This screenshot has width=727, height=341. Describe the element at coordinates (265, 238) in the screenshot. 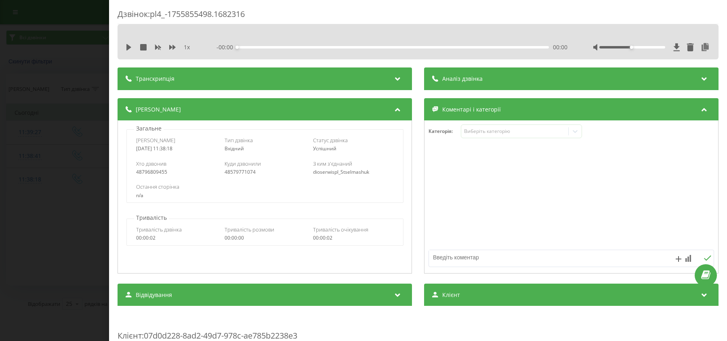

I see `div: 00:00:00` at that location.